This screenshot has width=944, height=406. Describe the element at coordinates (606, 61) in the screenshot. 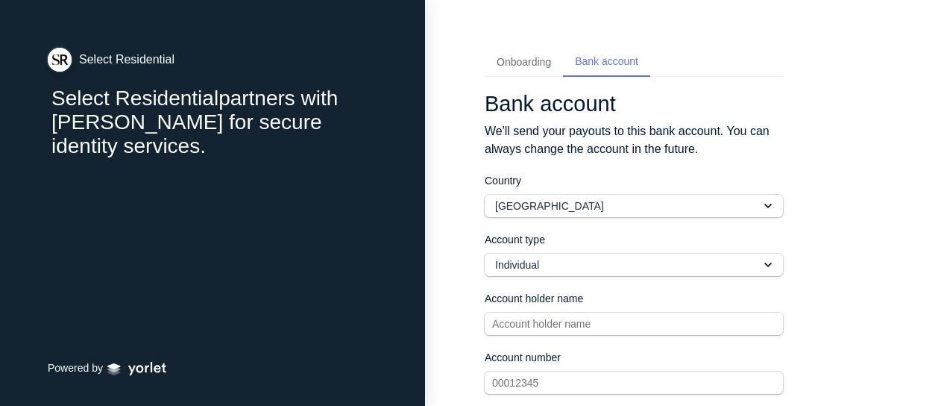

I see `div: Bank account` at that location.